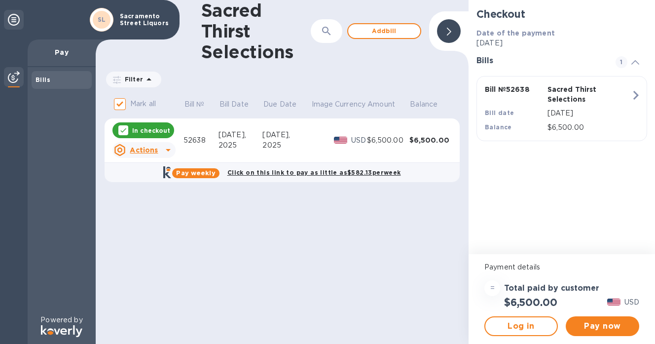 The width and height of the screenshot is (655, 344). What do you see at coordinates (195, 173) in the screenshot?
I see `b: Pay weekly` at bounding box center [195, 173].